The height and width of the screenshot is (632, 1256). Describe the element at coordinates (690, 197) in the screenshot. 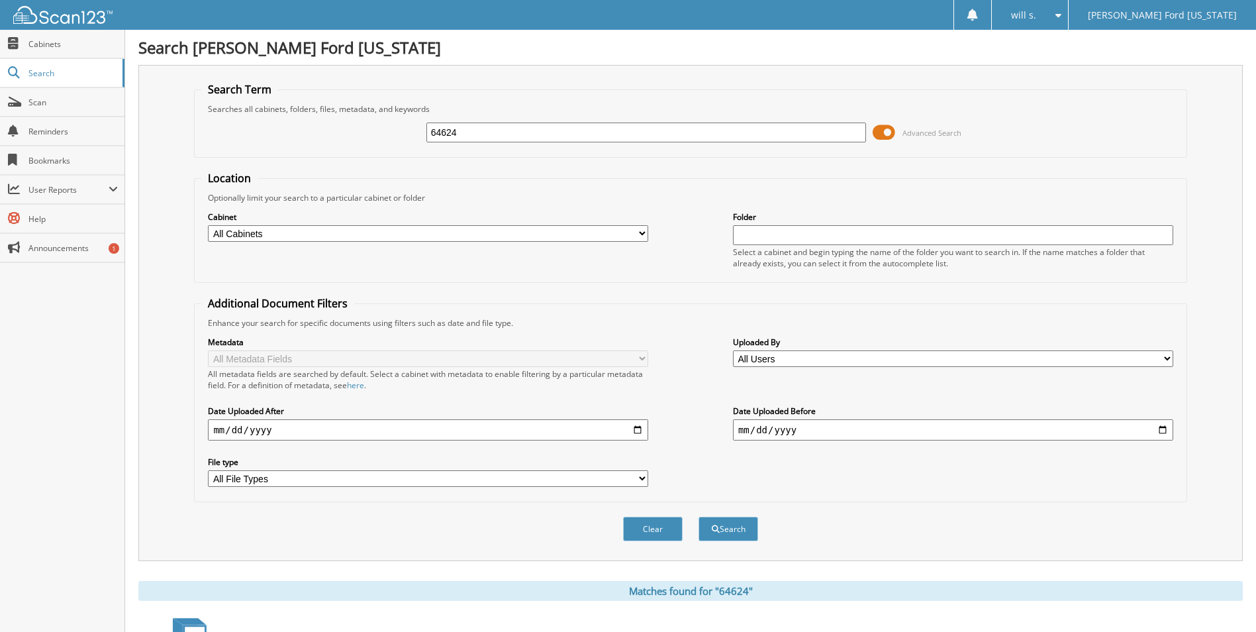

I see `div: Optionally limit your search to a particular cabinet or folder` at that location.